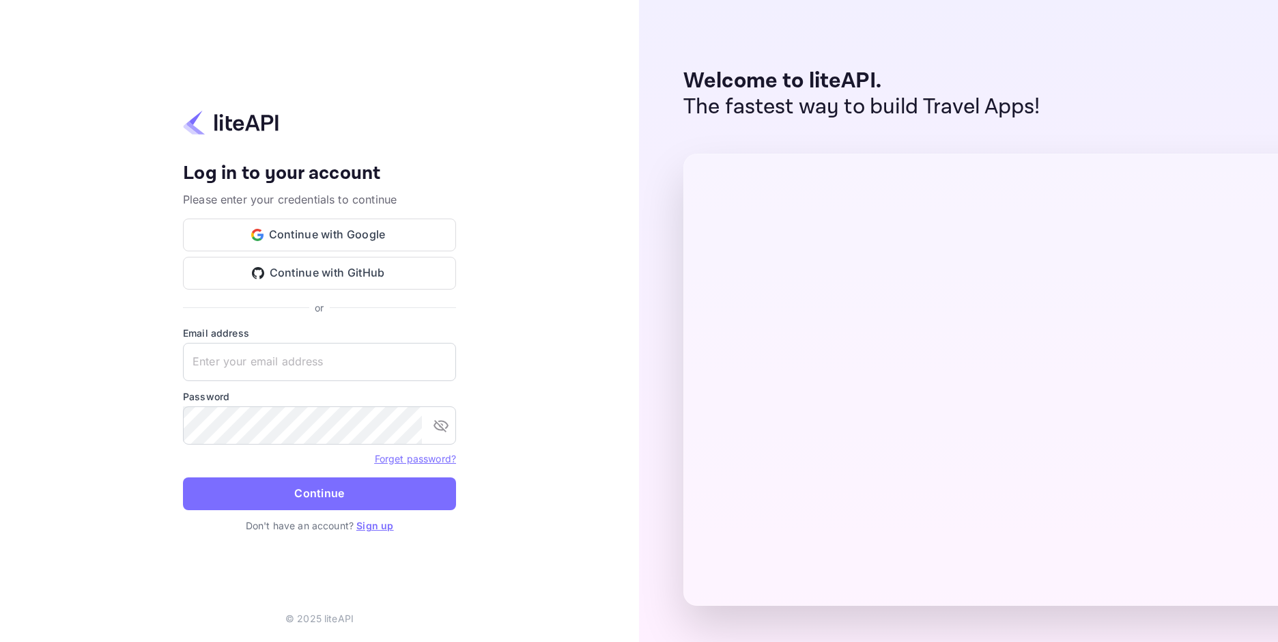 Image resolution: width=1278 pixels, height=642 pixels. I want to click on p: Don't have an account?, so click(319, 525).